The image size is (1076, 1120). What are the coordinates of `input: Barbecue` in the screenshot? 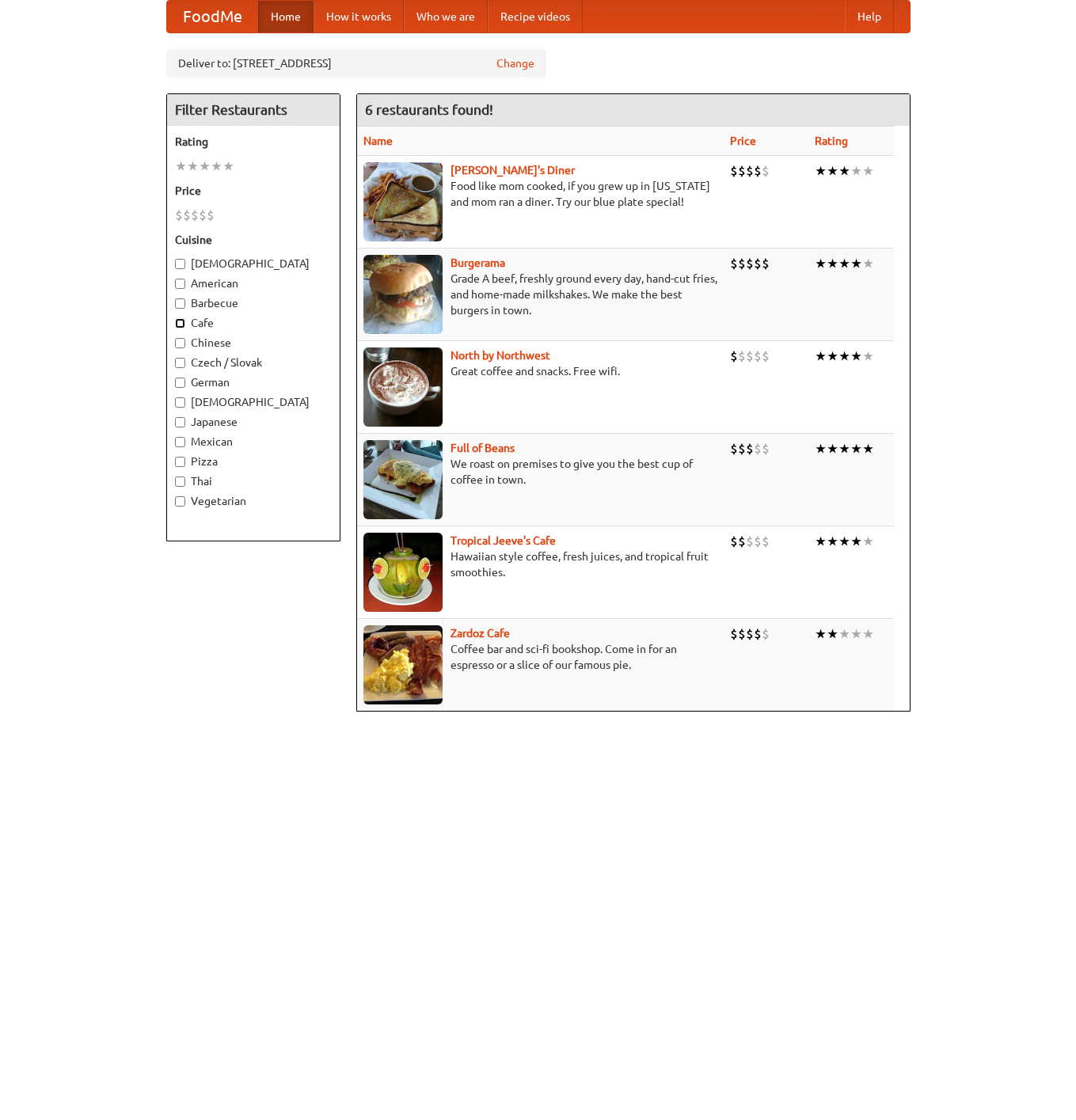 It's located at (179, 303).